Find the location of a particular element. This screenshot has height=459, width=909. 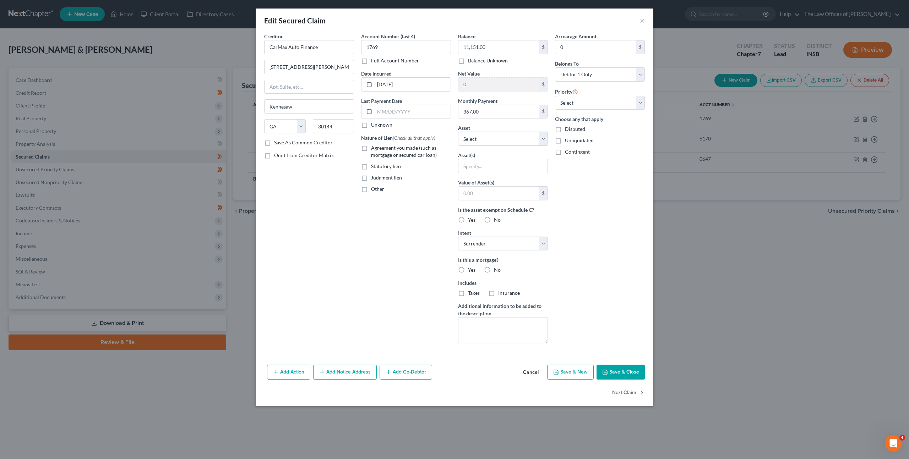

label: Account Number (last 4) is located at coordinates (388, 36).